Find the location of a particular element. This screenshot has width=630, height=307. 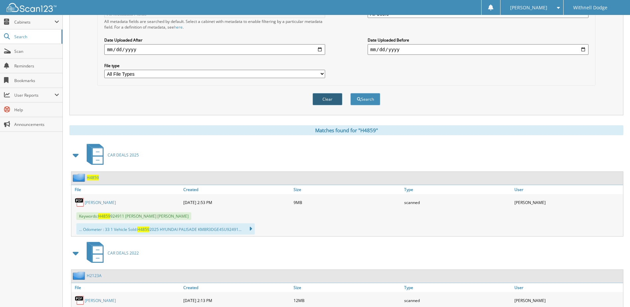

span: User Reports is located at coordinates (34, 95).